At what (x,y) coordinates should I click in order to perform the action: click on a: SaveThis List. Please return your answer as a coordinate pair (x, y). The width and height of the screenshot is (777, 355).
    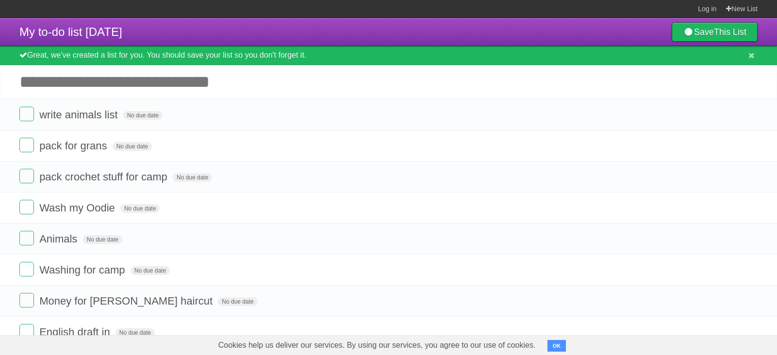
    Looking at the image, I should click on (715, 32).